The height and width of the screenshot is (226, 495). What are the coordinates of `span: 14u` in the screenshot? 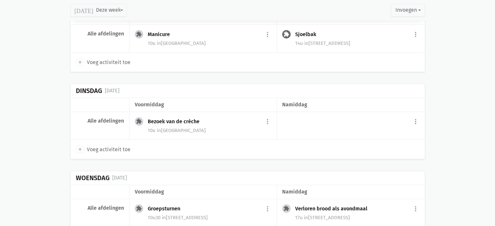 It's located at (299, 43).